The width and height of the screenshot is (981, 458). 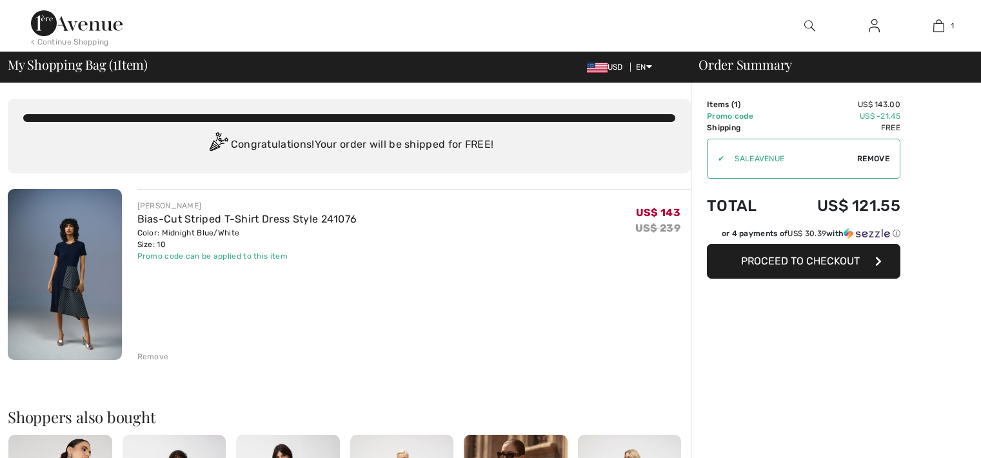 What do you see at coordinates (218, 145) in the screenshot?
I see `img: Congratulation2.svg` at bounding box center [218, 145].